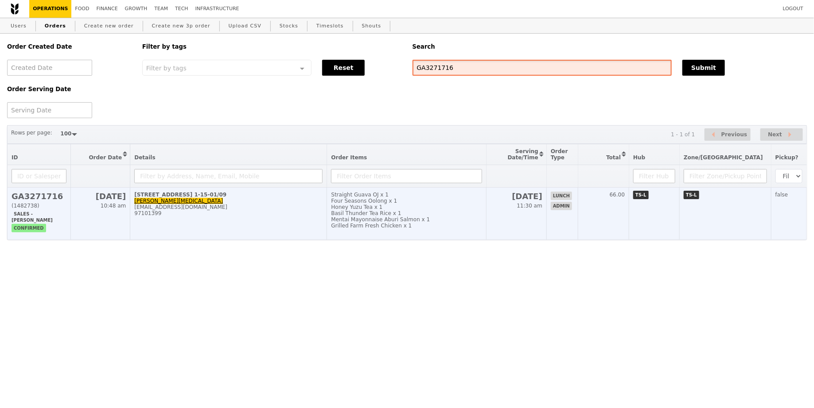  Describe the element at coordinates (559, 155) in the screenshot. I see `span: Order Type` at that location.